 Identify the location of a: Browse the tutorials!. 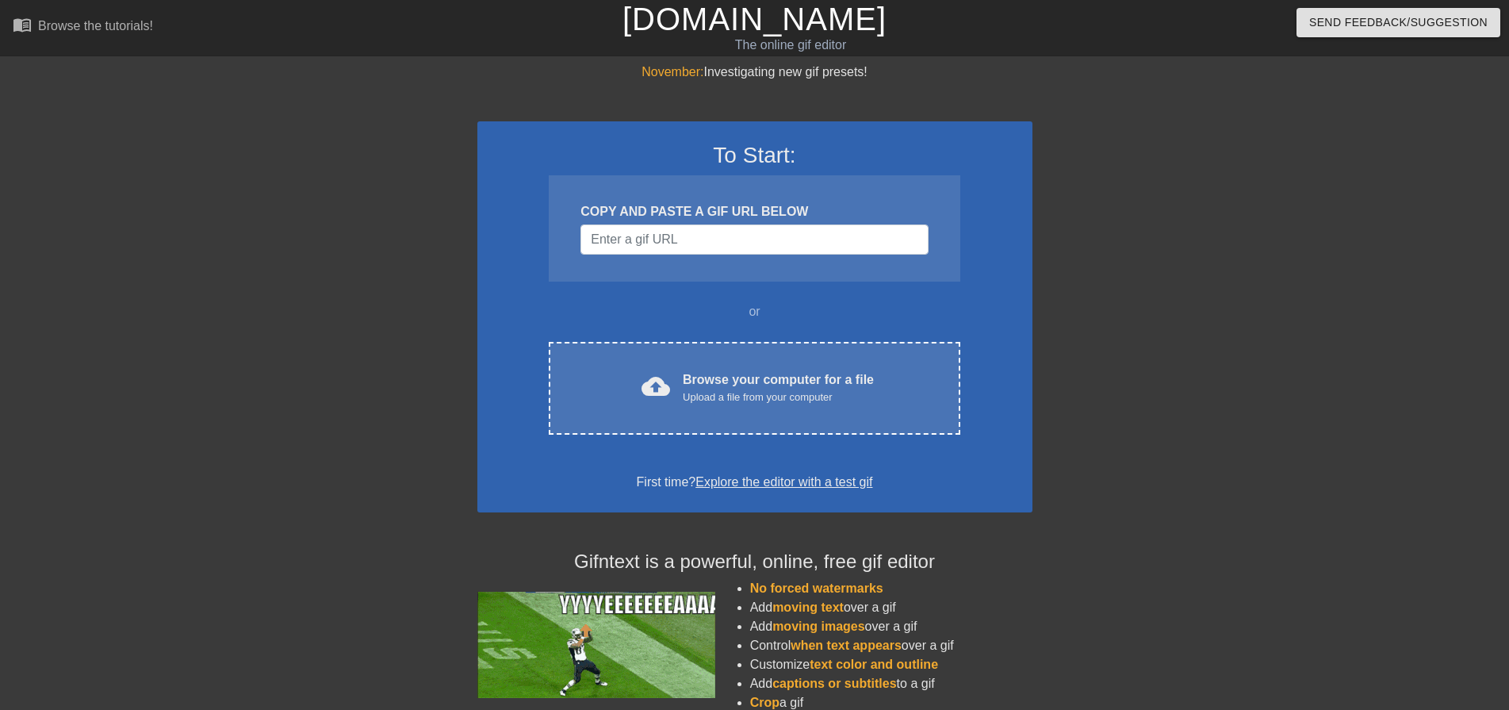
(82, 27).